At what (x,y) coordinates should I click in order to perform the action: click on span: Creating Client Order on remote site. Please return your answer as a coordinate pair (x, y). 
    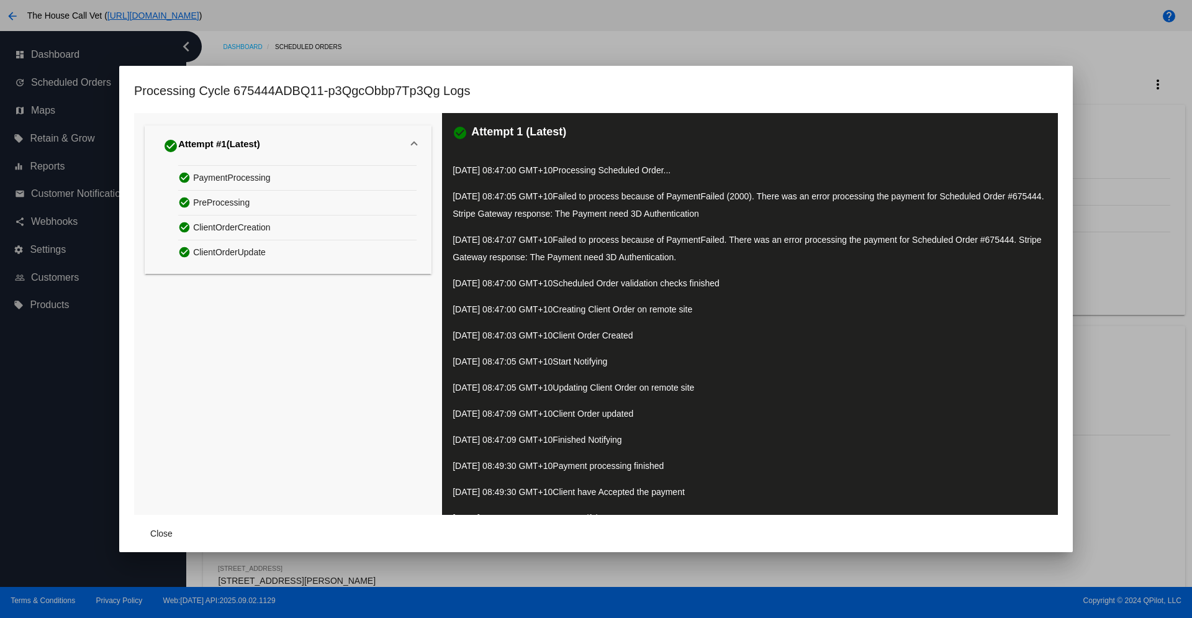
    Looking at the image, I should click on (622, 309).